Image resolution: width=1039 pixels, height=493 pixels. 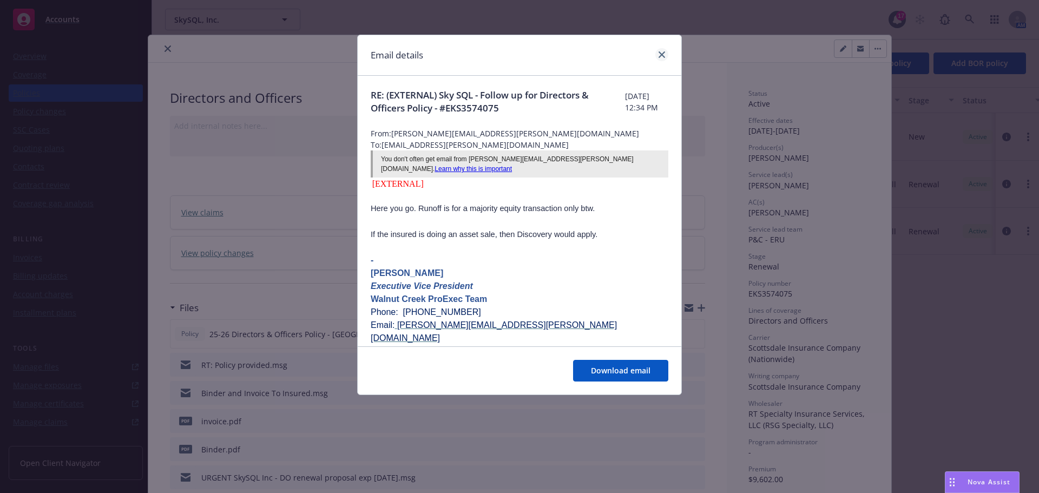 I want to click on div: Drag to move, so click(x=951, y=482).